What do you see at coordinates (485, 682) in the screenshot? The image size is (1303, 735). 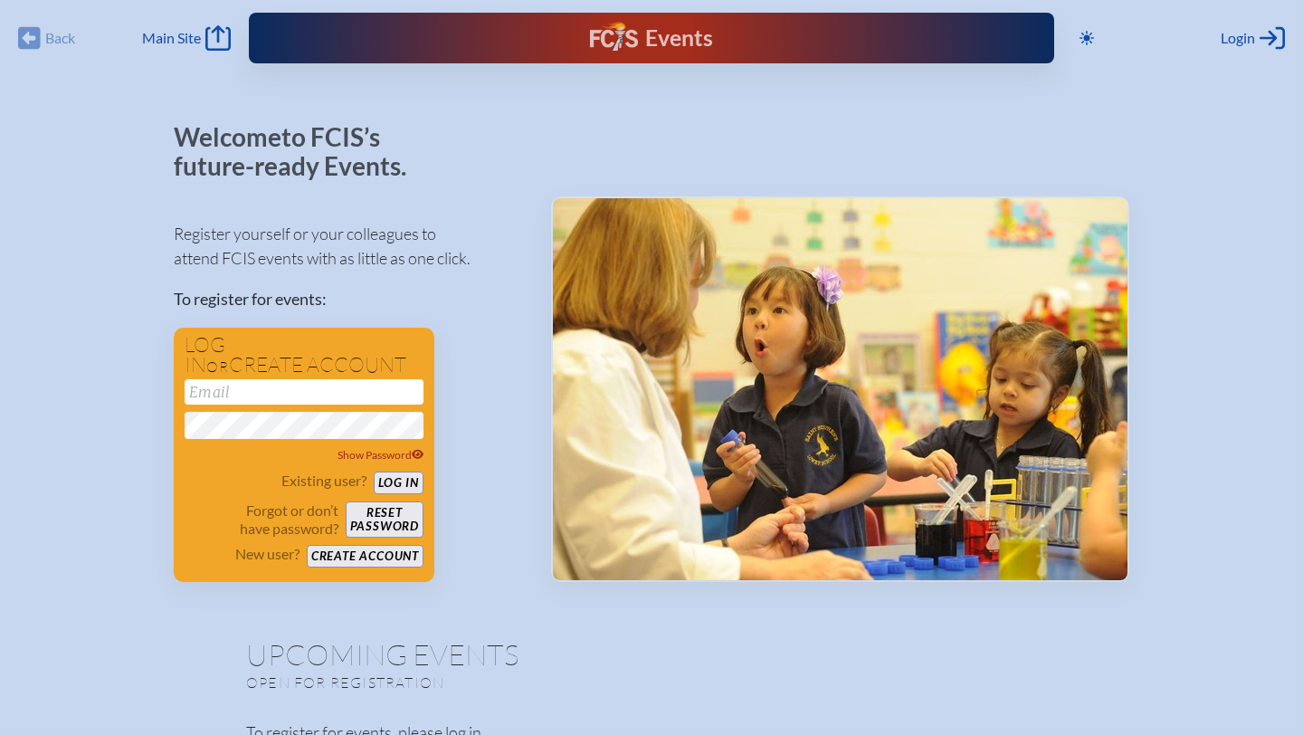 I see `p: Open for registration` at bounding box center [485, 682].